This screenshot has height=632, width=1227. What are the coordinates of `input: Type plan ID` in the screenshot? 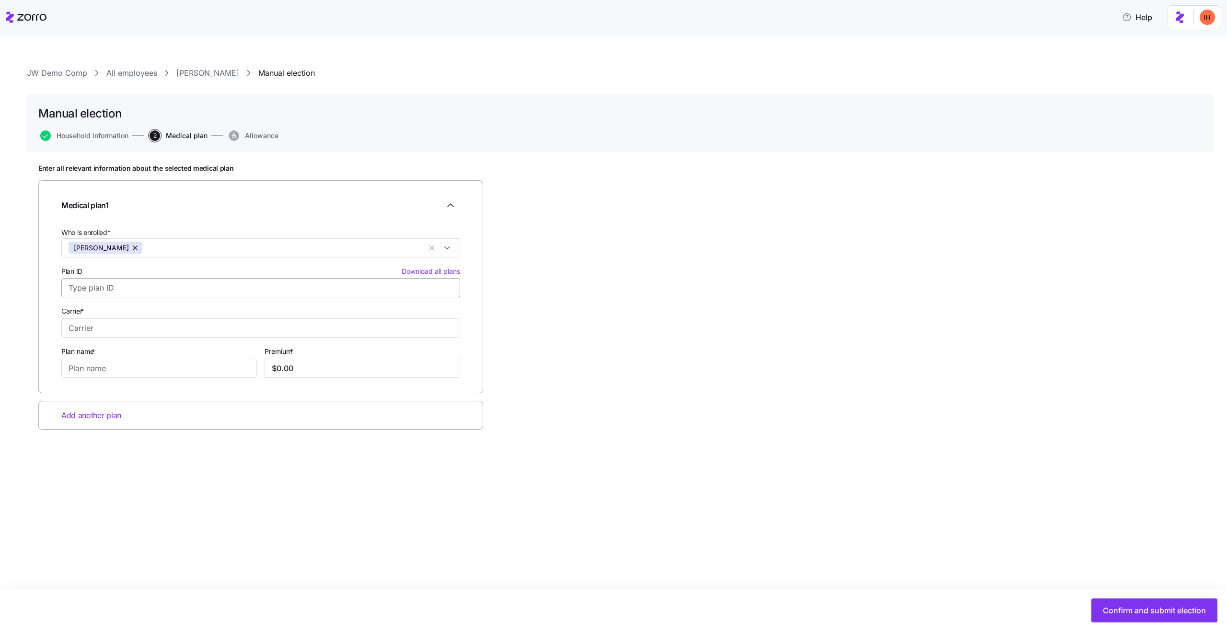 It's located at (261, 288).